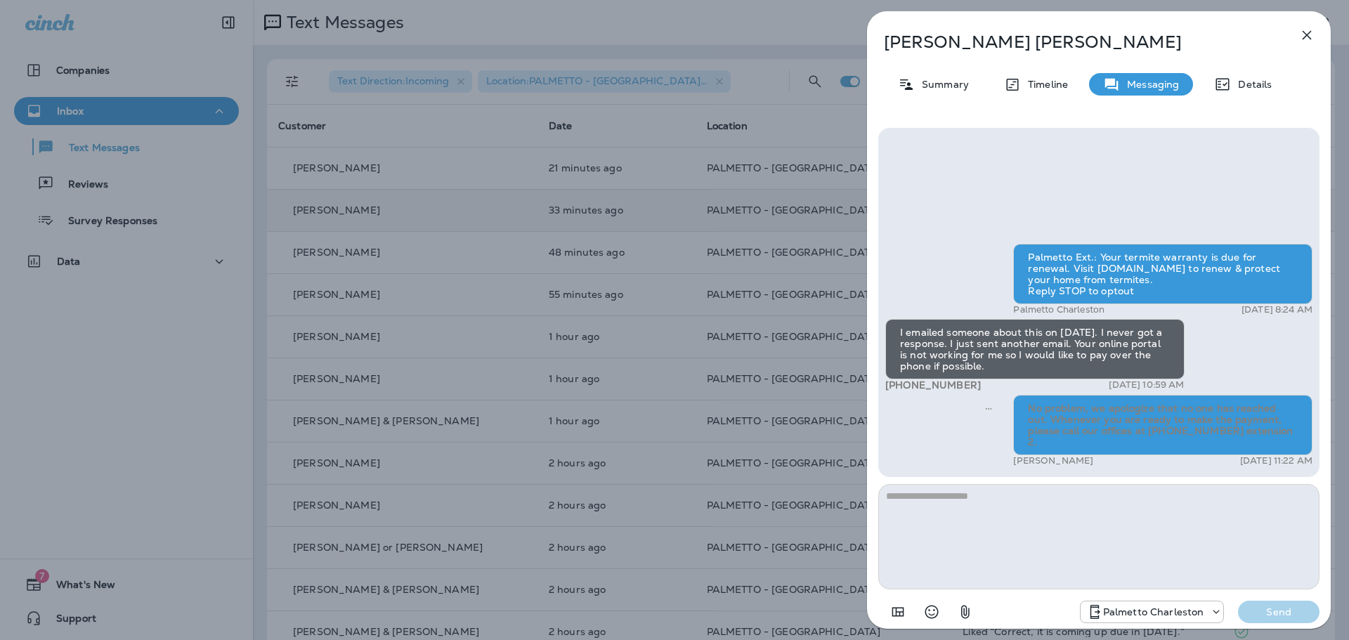 The height and width of the screenshot is (640, 1349). What do you see at coordinates (942, 84) in the screenshot?
I see `p: Summary` at bounding box center [942, 84].